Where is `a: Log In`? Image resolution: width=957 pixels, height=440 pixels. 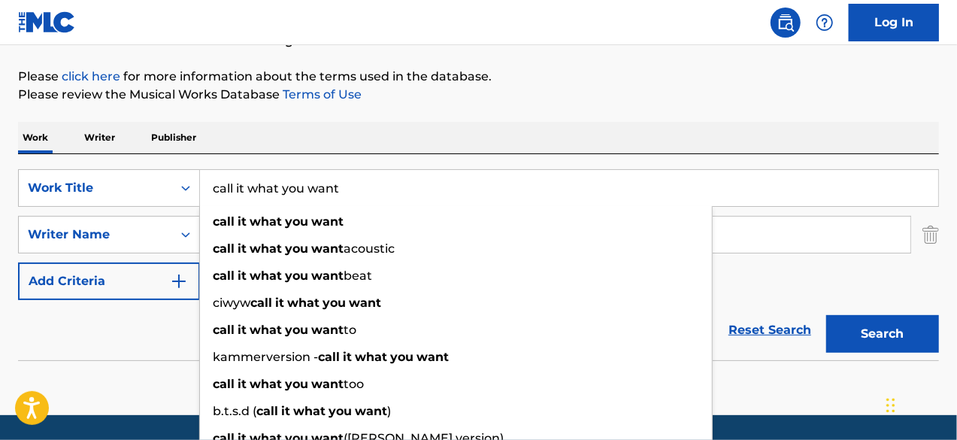
a: Log In is located at coordinates (894, 23).